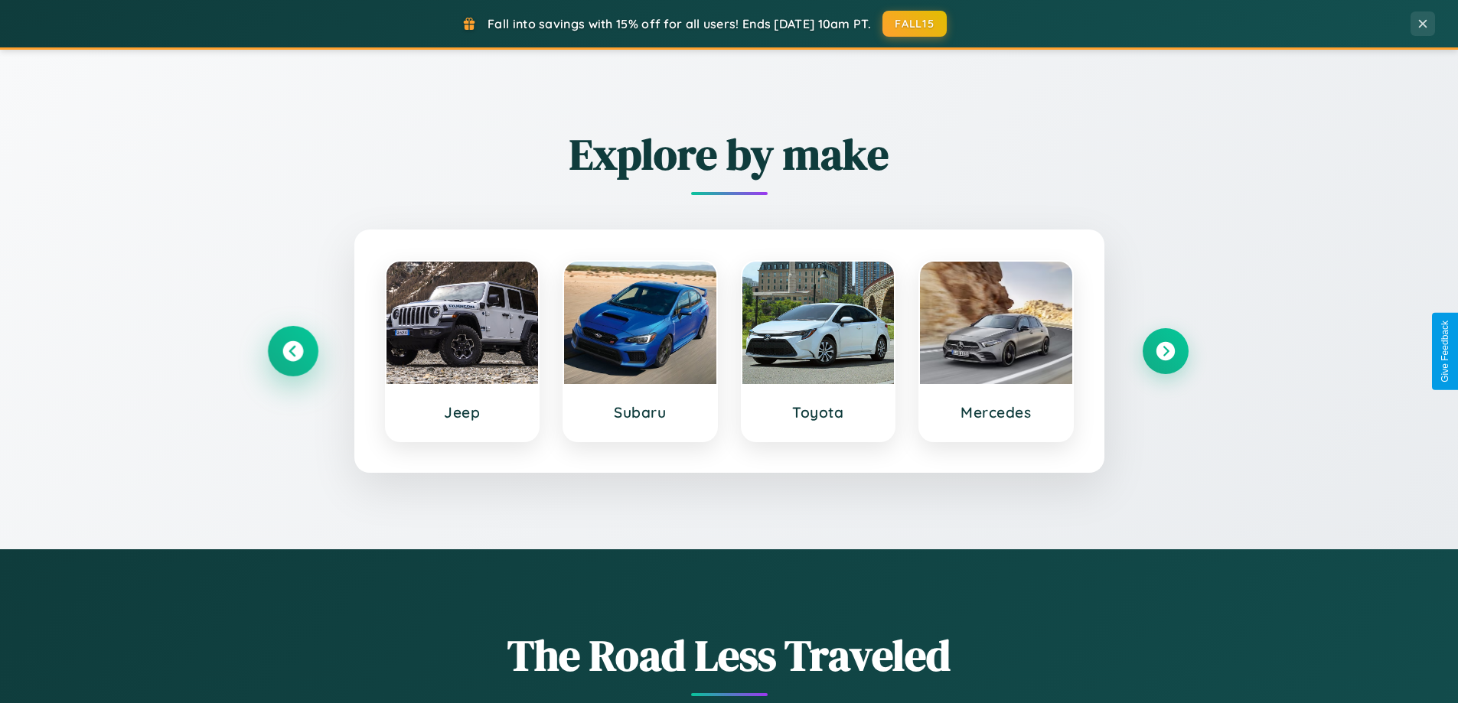 This screenshot has width=1458, height=703. I want to click on button: FALL15, so click(914, 24).